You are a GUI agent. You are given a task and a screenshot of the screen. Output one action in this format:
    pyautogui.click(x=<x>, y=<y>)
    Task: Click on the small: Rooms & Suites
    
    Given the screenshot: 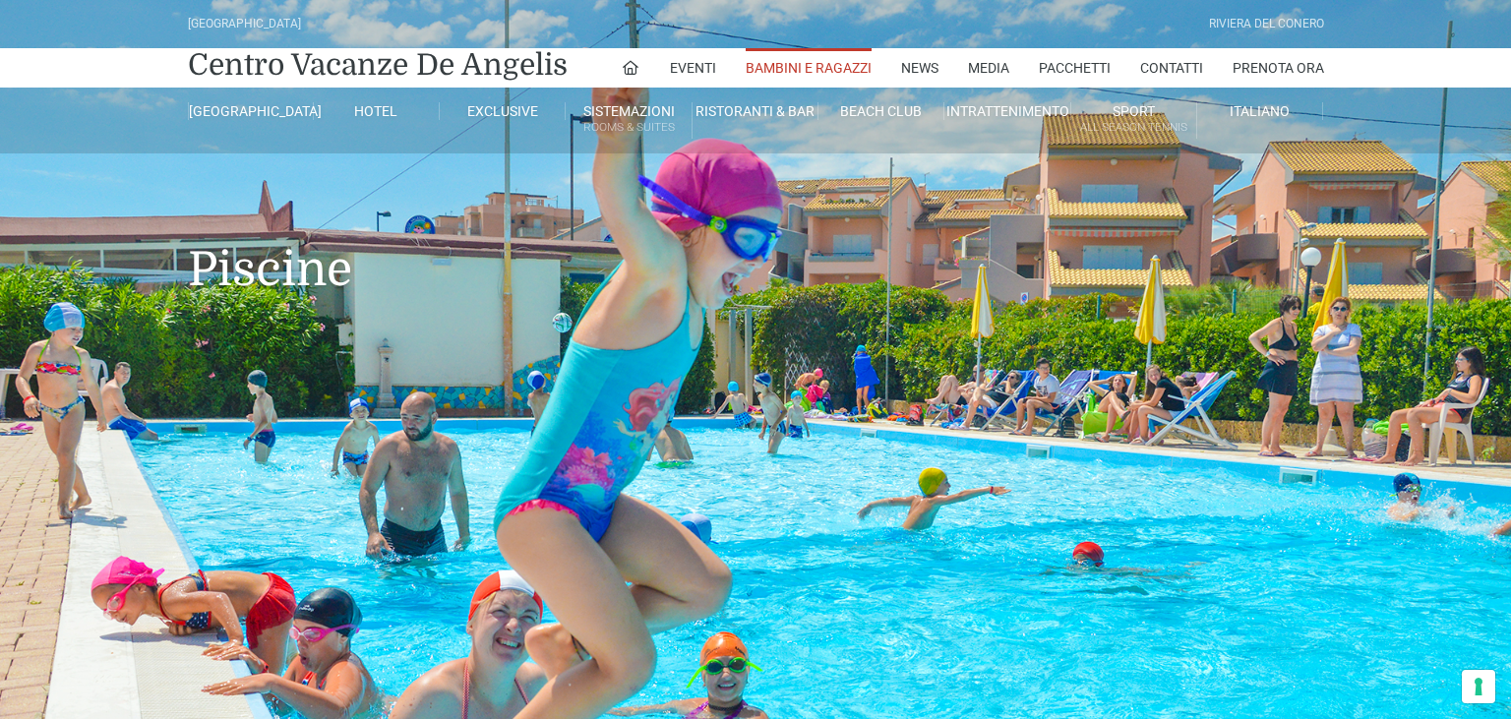 What is the action you would take?
    pyautogui.click(x=628, y=127)
    